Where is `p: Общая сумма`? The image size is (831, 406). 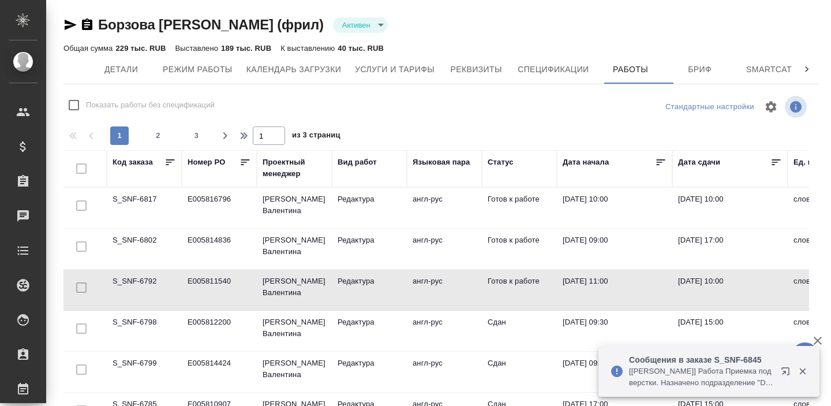
p: Общая сумма is located at coordinates (89, 48).